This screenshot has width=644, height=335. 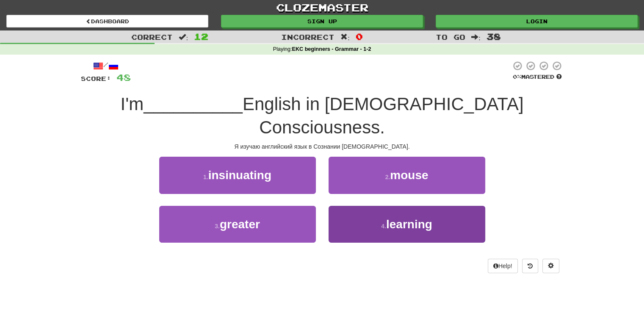 What do you see at coordinates (240, 175) in the screenshot?
I see `span: insinuating` at bounding box center [240, 175].